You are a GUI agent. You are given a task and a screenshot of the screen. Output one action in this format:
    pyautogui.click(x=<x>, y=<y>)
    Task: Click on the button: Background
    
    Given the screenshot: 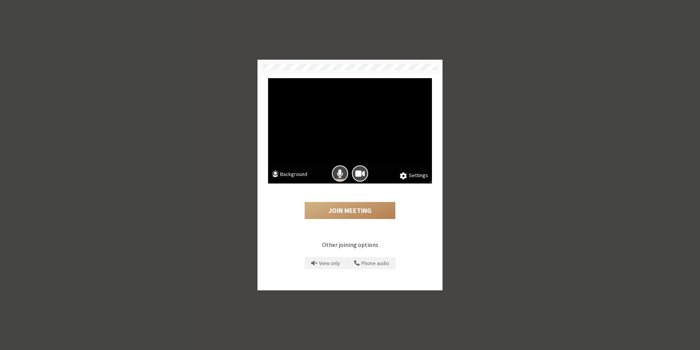 What is the action you would take?
    pyautogui.click(x=289, y=175)
    